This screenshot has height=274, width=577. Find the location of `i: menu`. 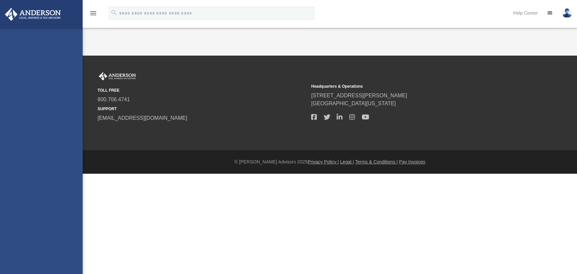

i: menu is located at coordinates (93, 13).